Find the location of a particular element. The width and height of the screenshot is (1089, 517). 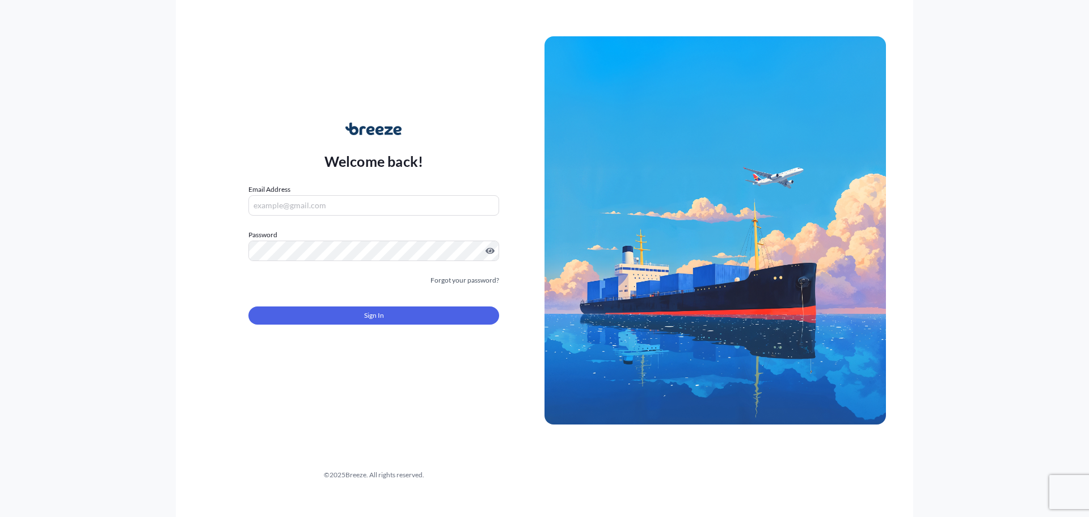

img: Ship illustration is located at coordinates (715, 230).